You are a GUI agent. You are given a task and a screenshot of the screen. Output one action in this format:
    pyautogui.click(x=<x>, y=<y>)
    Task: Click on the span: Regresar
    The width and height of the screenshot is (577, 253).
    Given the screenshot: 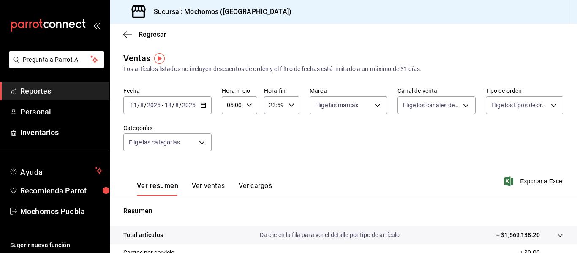 What is the action you would take?
    pyautogui.click(x=153, y=34)
    